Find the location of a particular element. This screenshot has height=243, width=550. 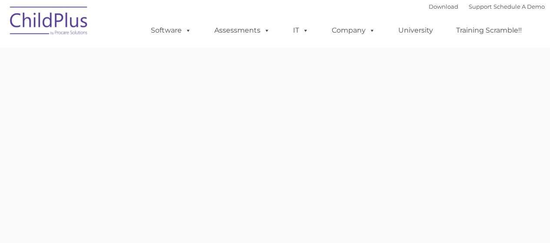

a: Schedule A Demo is located at coordinates (519, 7).